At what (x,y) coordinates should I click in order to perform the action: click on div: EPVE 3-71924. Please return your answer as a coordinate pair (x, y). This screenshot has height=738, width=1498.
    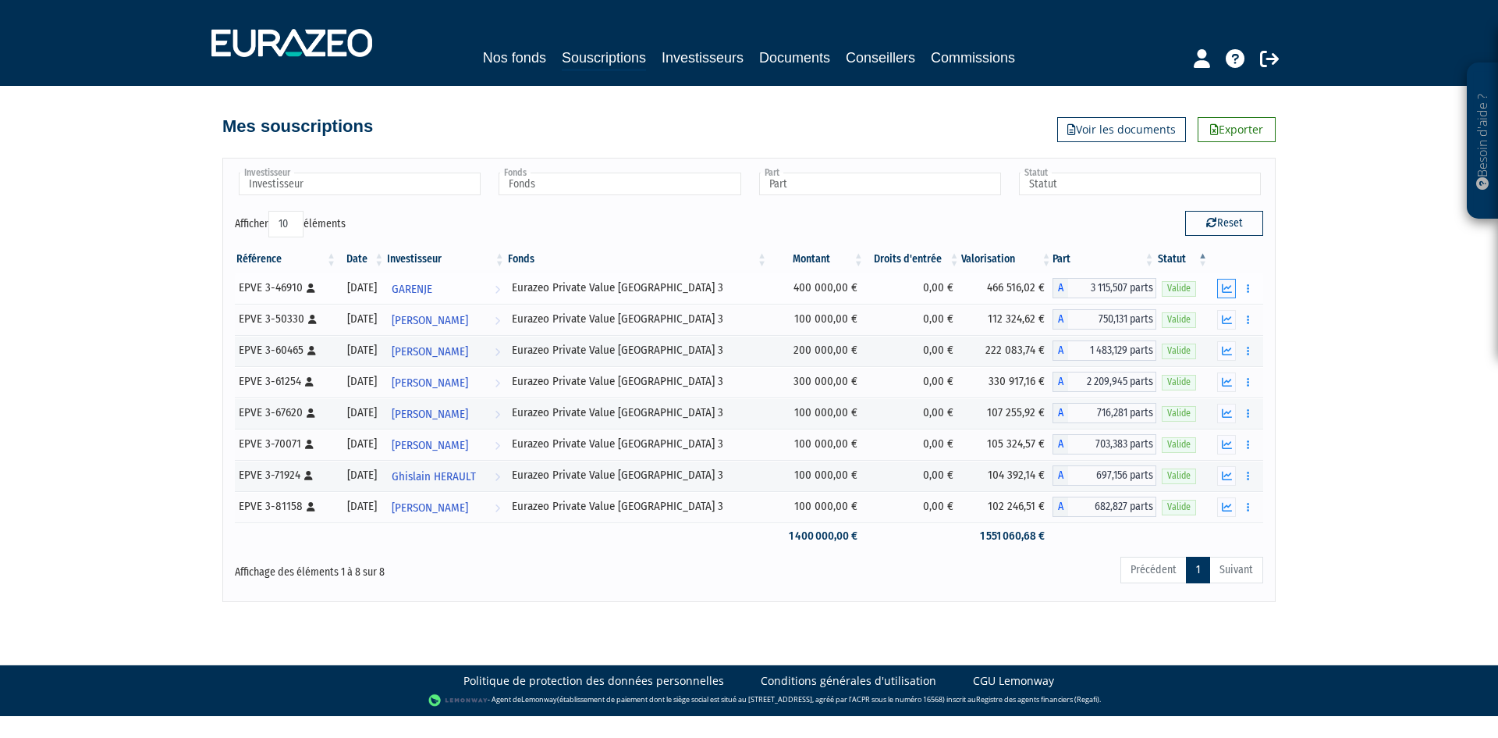
    Looking at the image, I should click on (286, 475).